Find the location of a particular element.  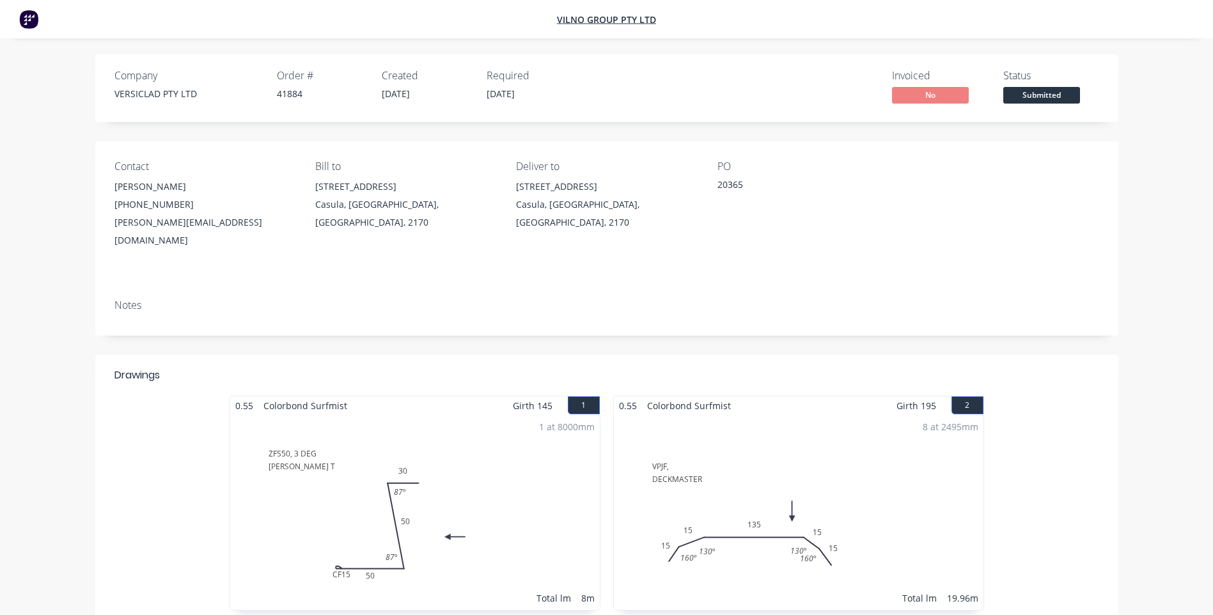

div: Status is located at coordinates (1052, 75).